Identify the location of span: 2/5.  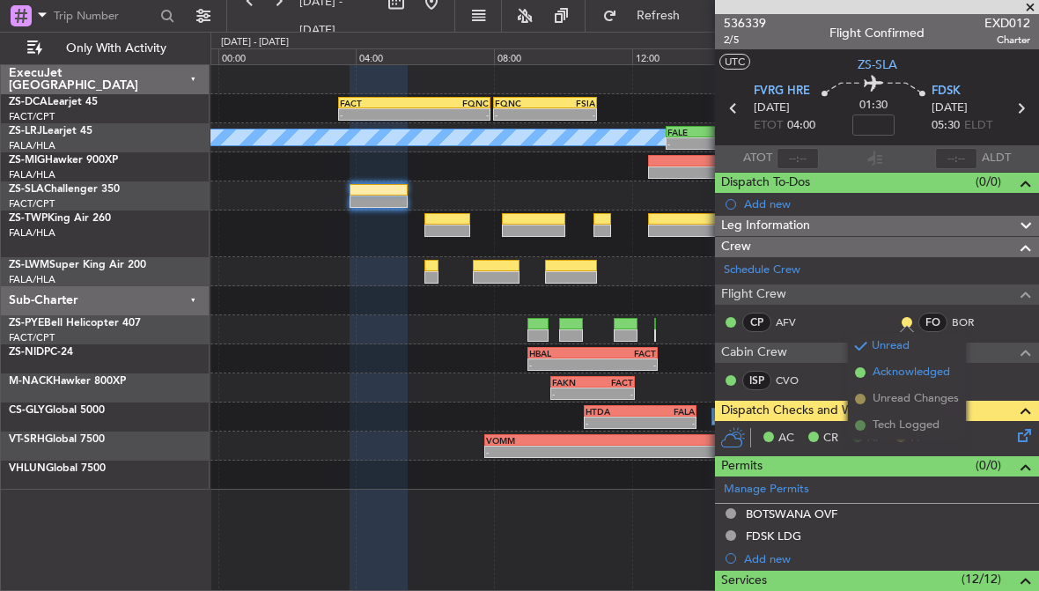
(745, 40).